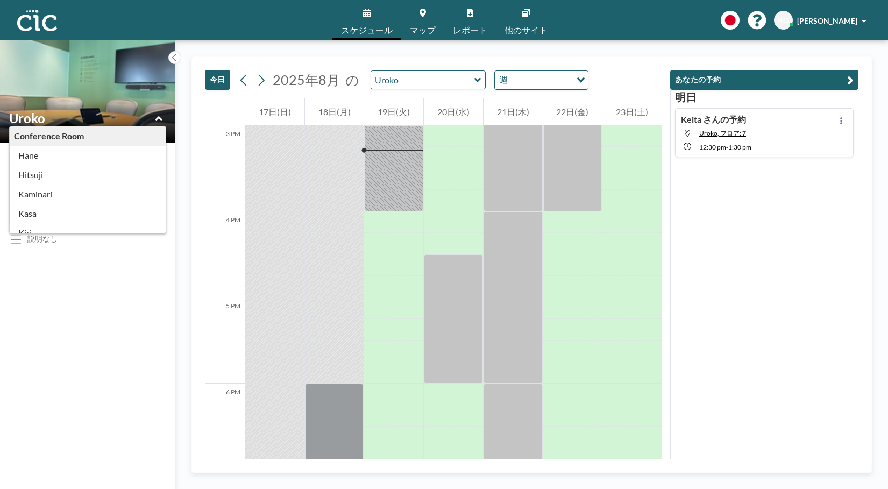 Image resolution: width=888 pixels, height=489 pixels. Describe the element at coordinates (713, 147) in the screenshot. I see `span: 12:30 PM` at that location.